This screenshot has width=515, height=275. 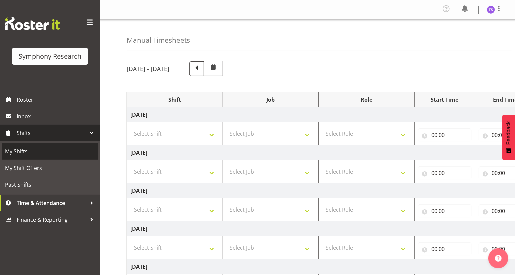 I want to click on a: Past Shifts, so click(x=50, y=185).